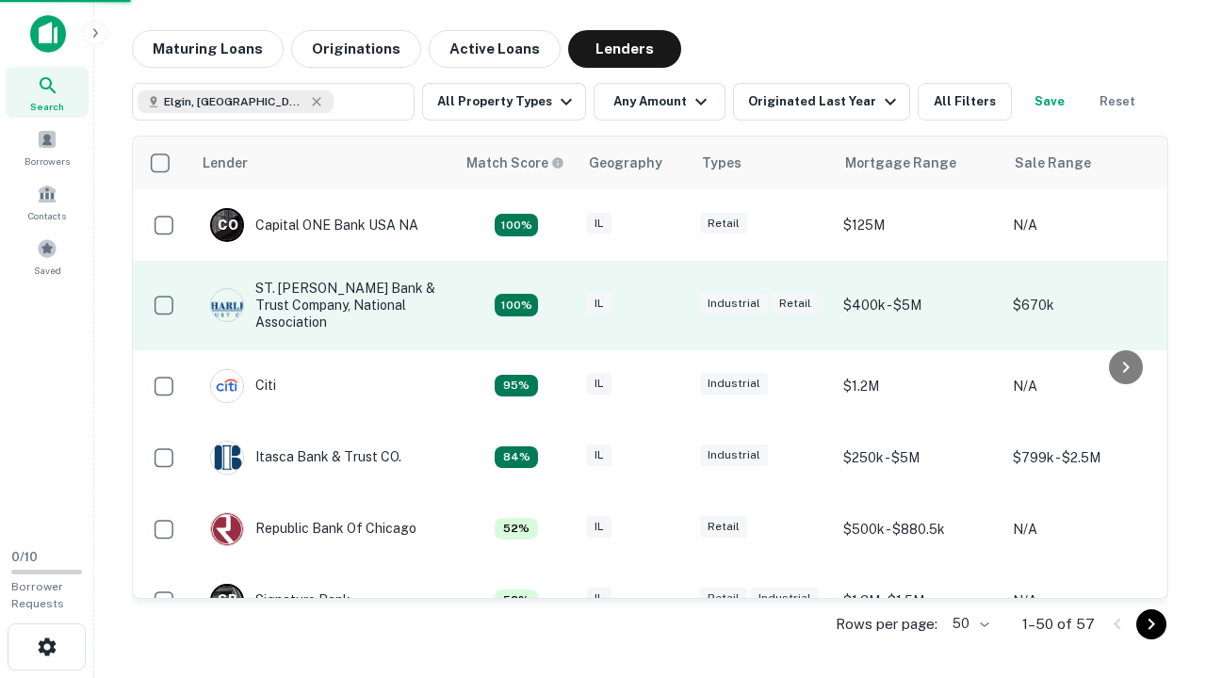  What do you see at coordinates (227, 225) in the screenshot?
I see `p: C O` at bounding box center [227, 225].